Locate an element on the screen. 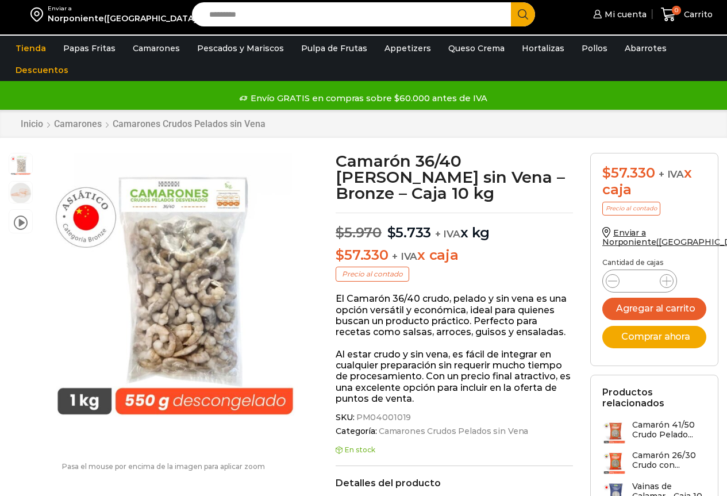 This screenshot has height=496, width=727. a: Pescados y Mariscos is located at coordinates (240, 48).